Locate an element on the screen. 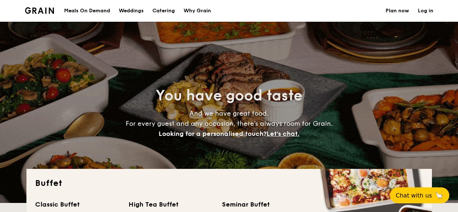  h2: Buffet is located at coordinates (229, 183).